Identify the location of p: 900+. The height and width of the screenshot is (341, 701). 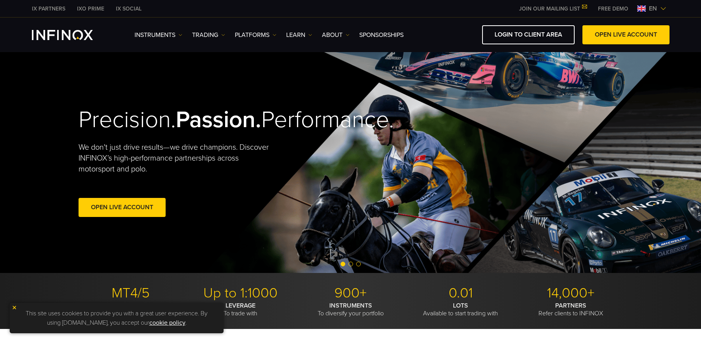
(351, 293).